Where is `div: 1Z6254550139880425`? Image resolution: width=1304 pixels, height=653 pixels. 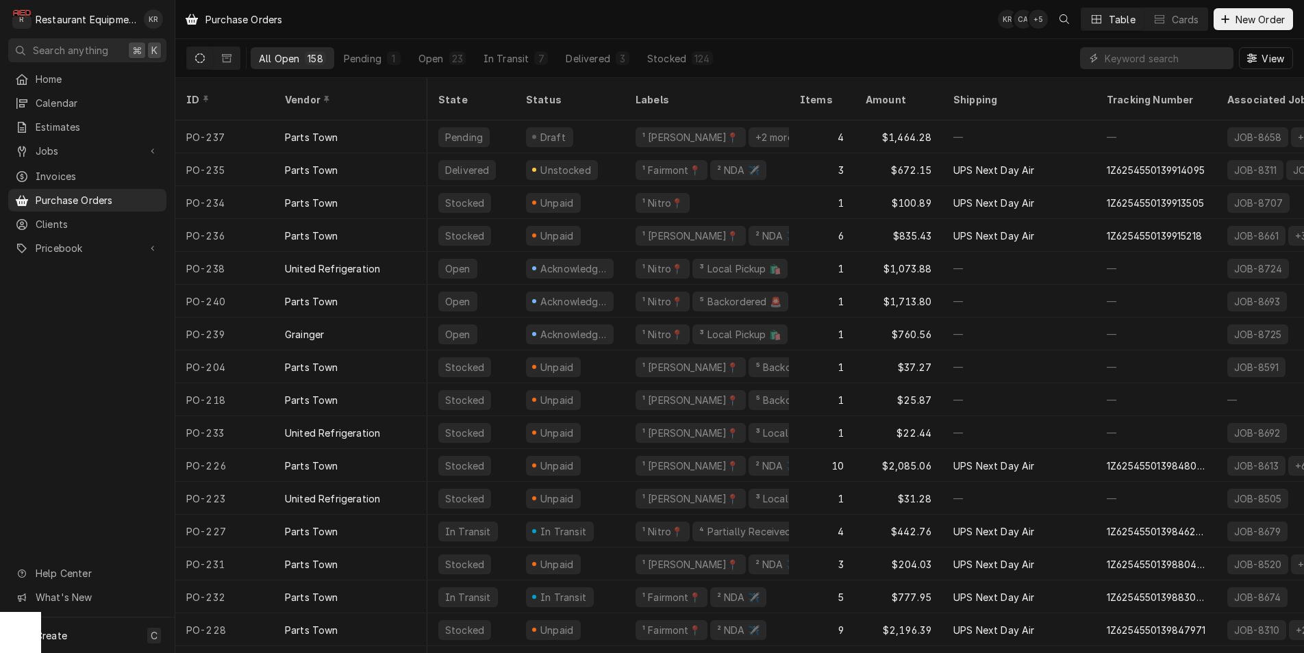 div: 1Z6254550139880425 is located at coordinates (1156, 564).